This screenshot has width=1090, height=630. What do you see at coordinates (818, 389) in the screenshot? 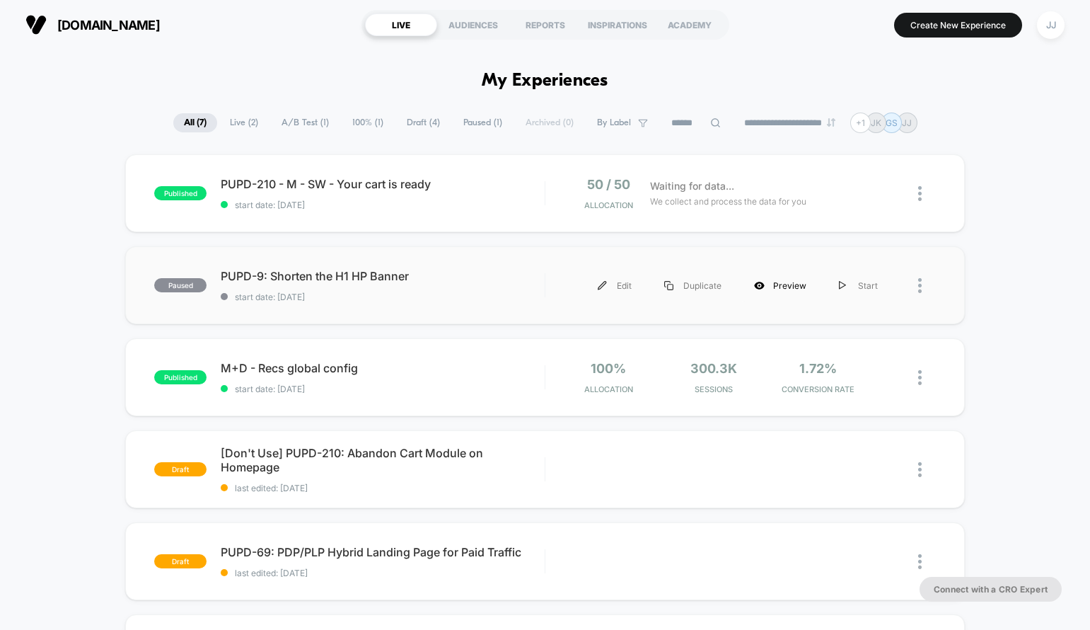
I see `span: CONVERSION RATE` at bounding box center [818, 389].